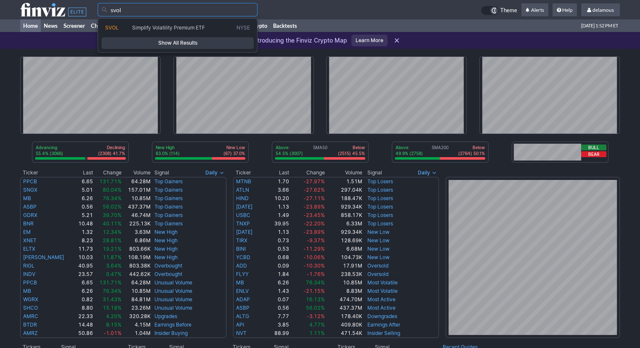  Describe the element at coordinates (378, 240) in the screenshot. I see `a: New Low` at that location.